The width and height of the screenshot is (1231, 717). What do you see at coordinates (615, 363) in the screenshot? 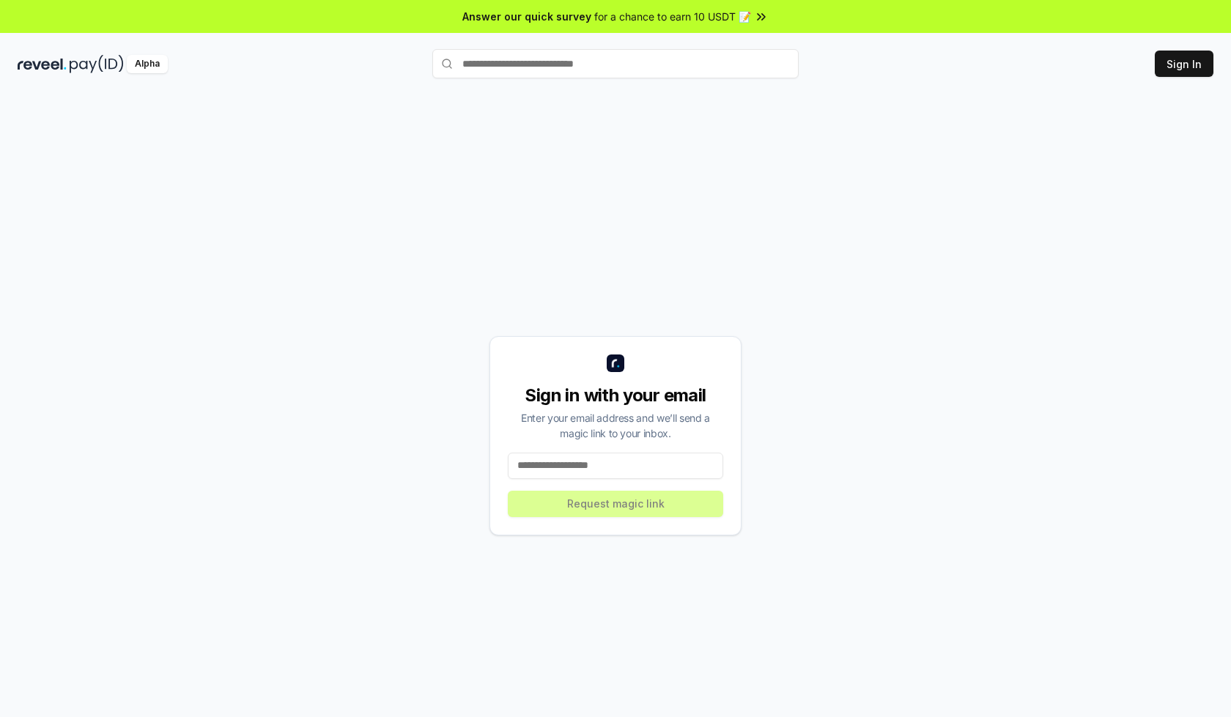
I see `img: logo_small` at bounding box center [615, 363].